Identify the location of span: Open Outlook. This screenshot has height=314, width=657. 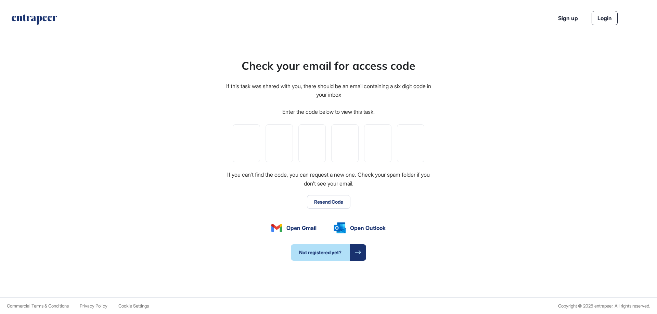
(368, 228).